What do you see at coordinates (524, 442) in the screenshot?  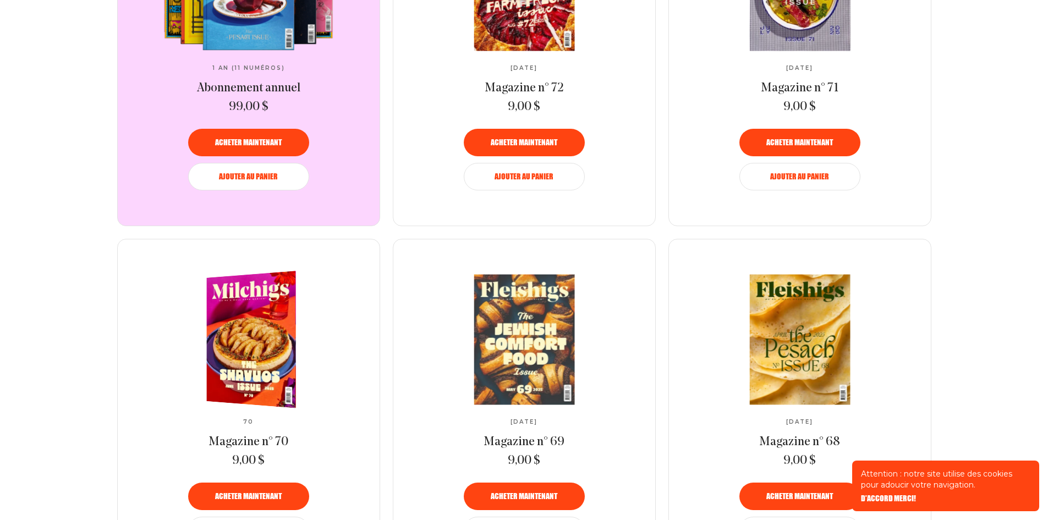 I see `a: Magazine n° 69` at bounding box center [524, 442].